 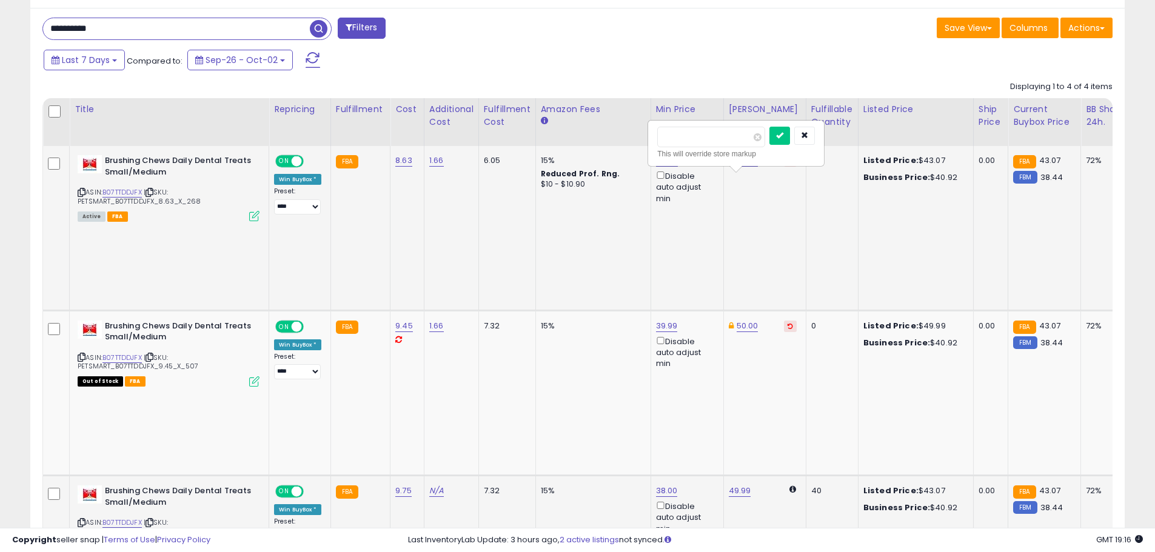 What do you see at coordinates (138, 362) in the screenshot?
I see `span: | SKU: PETSMART_B07TTDDJFX_9.45_X_507` at bounding box center [138, 362].